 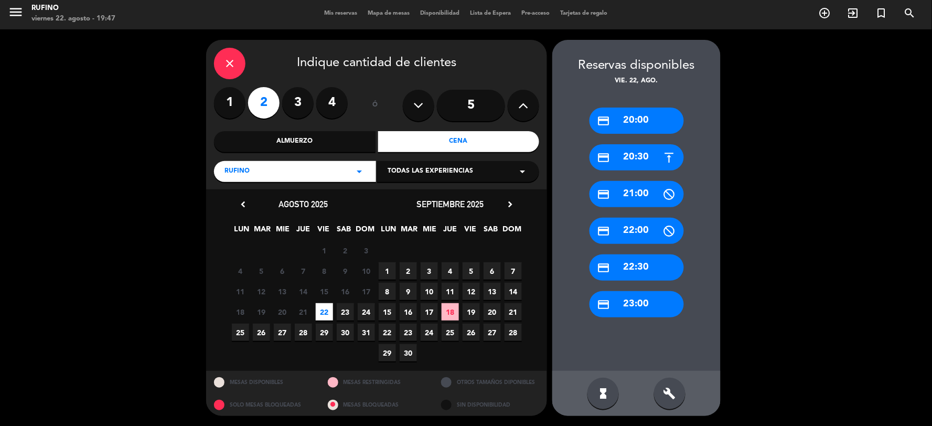 What do you see at coordinates (430, 172) in the screenshot?
I see `span: Todas las experiencias` at bounding box center [430, 172].